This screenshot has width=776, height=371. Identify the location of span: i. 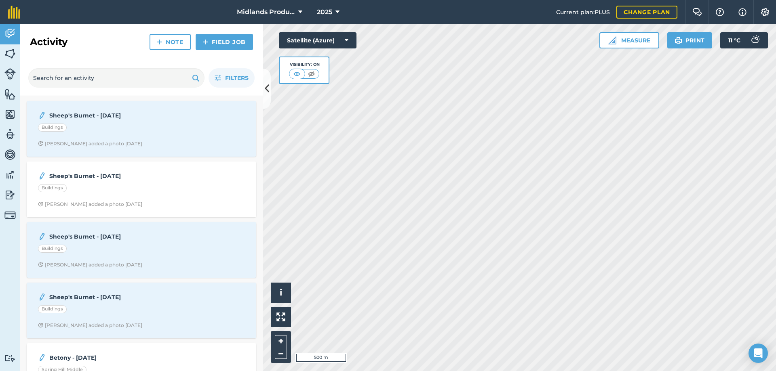
(281, 292).